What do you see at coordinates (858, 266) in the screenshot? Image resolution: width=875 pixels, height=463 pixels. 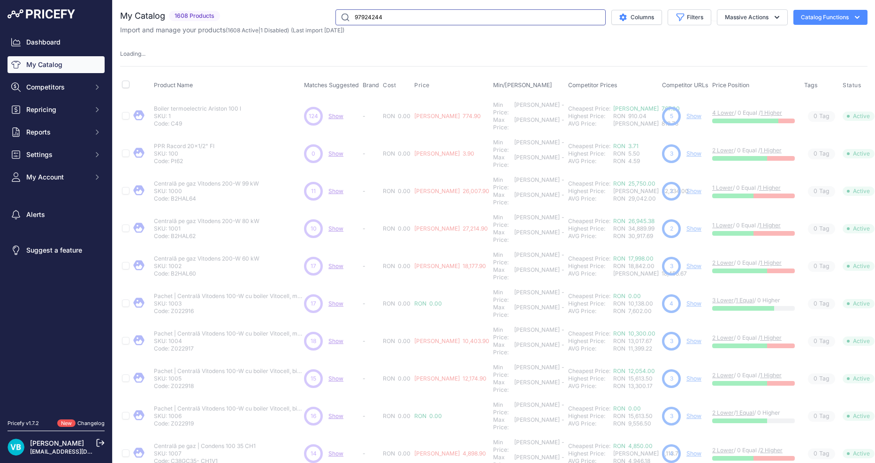 I see `span: Active` at bounding box center [858, 266].